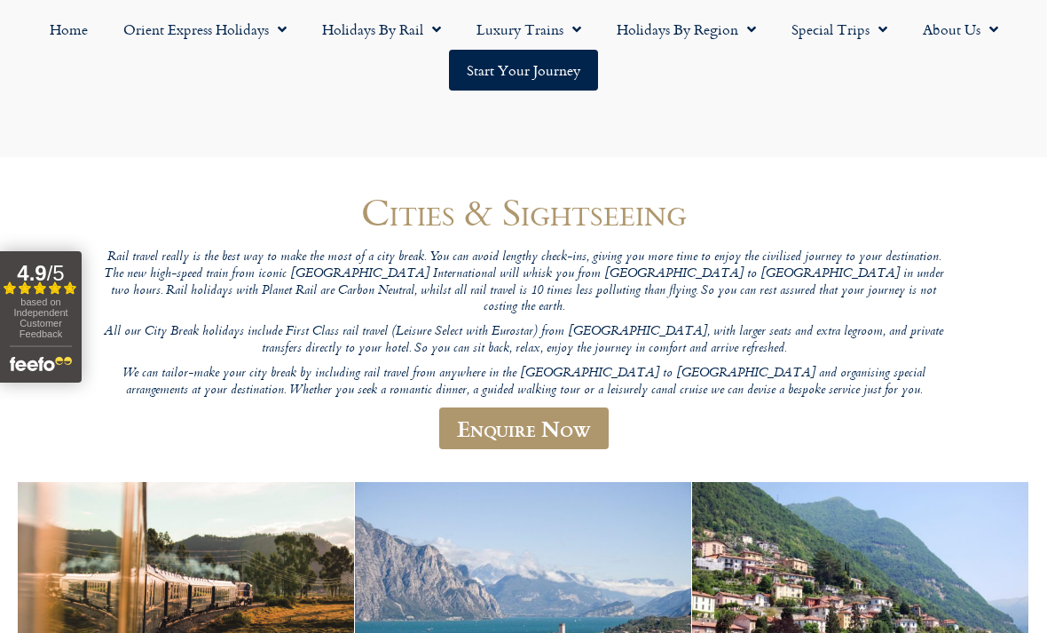 The height and width of the screenshot is (633, 1047). I want to click on p: Rail travel really is the best way to make the most of a city break. You can avoid lengthy check-..., so click(524, 282).